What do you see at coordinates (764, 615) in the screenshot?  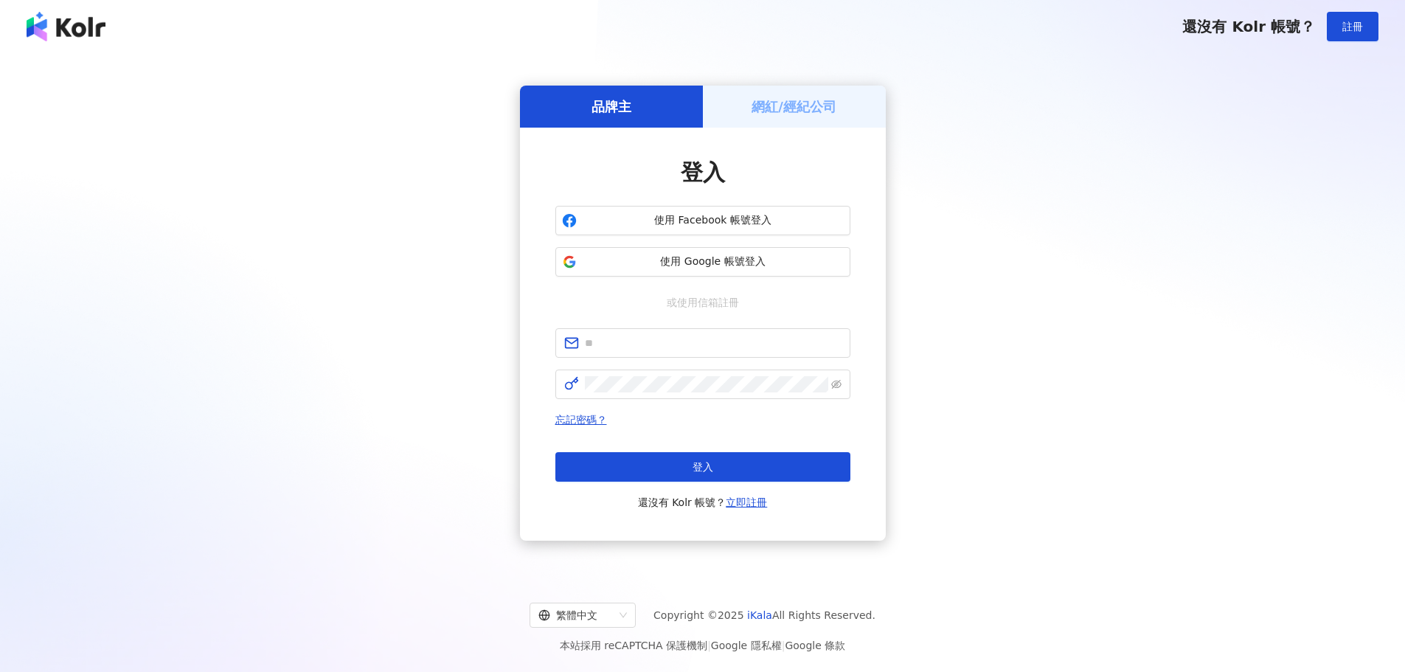 I see `span: Copyright © 2025 All Rights Reserved.` at bounding box center [764, 615].